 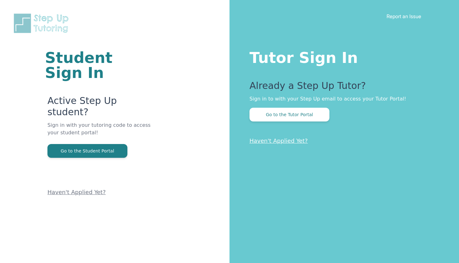 I want to click on button: Go to the Student Portal, so click(x=88, y=151).